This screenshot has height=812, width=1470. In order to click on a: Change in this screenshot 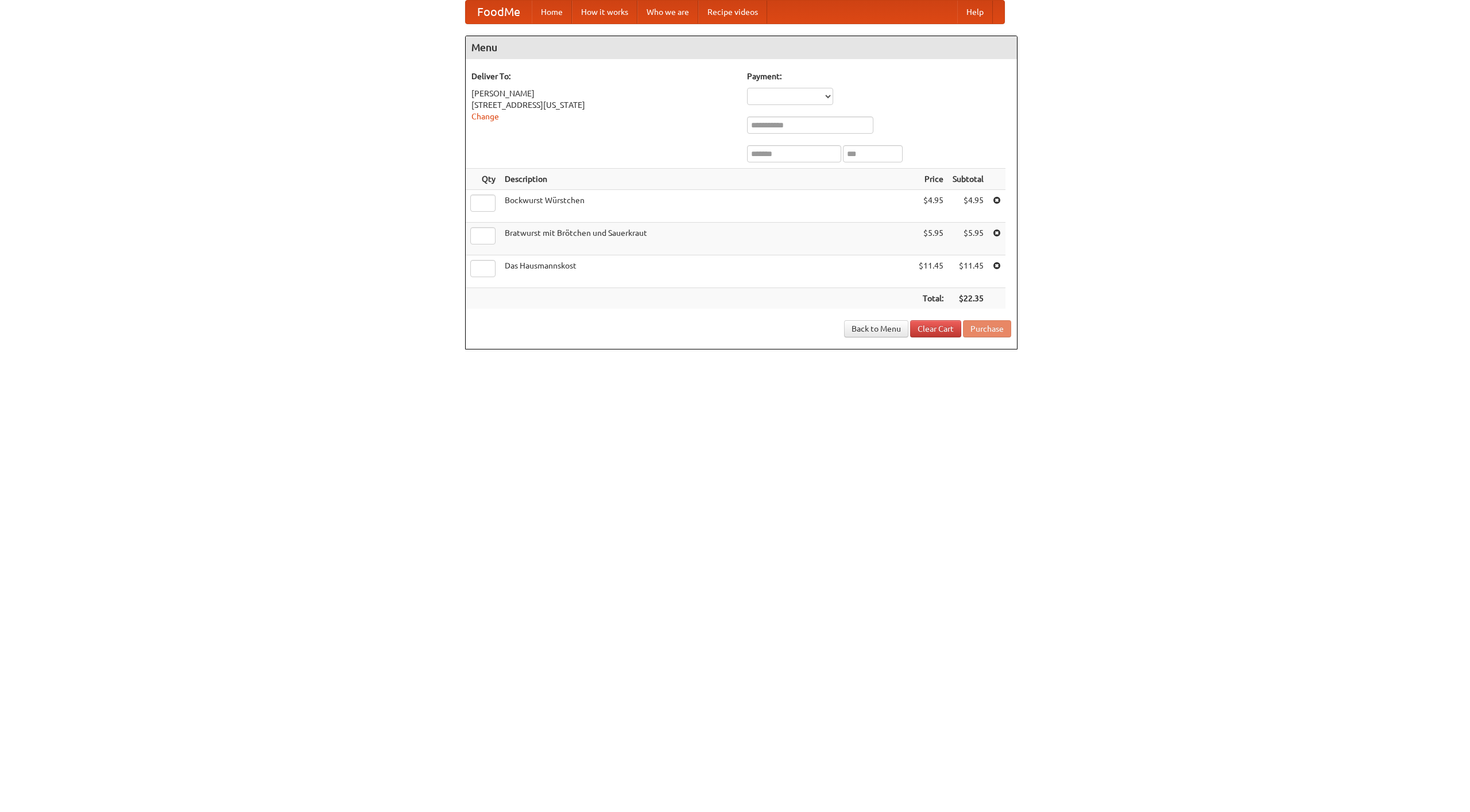, I will do `click(486, 117)`.